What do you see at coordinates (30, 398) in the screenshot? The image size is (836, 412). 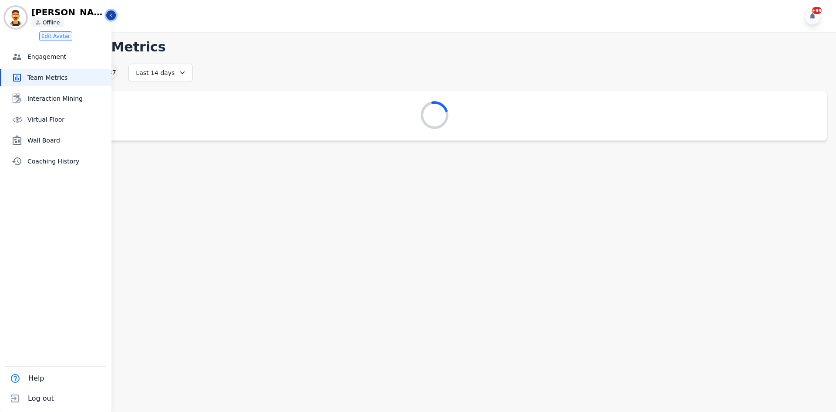 I see `button: Log out` at bounding box center [30, 398].